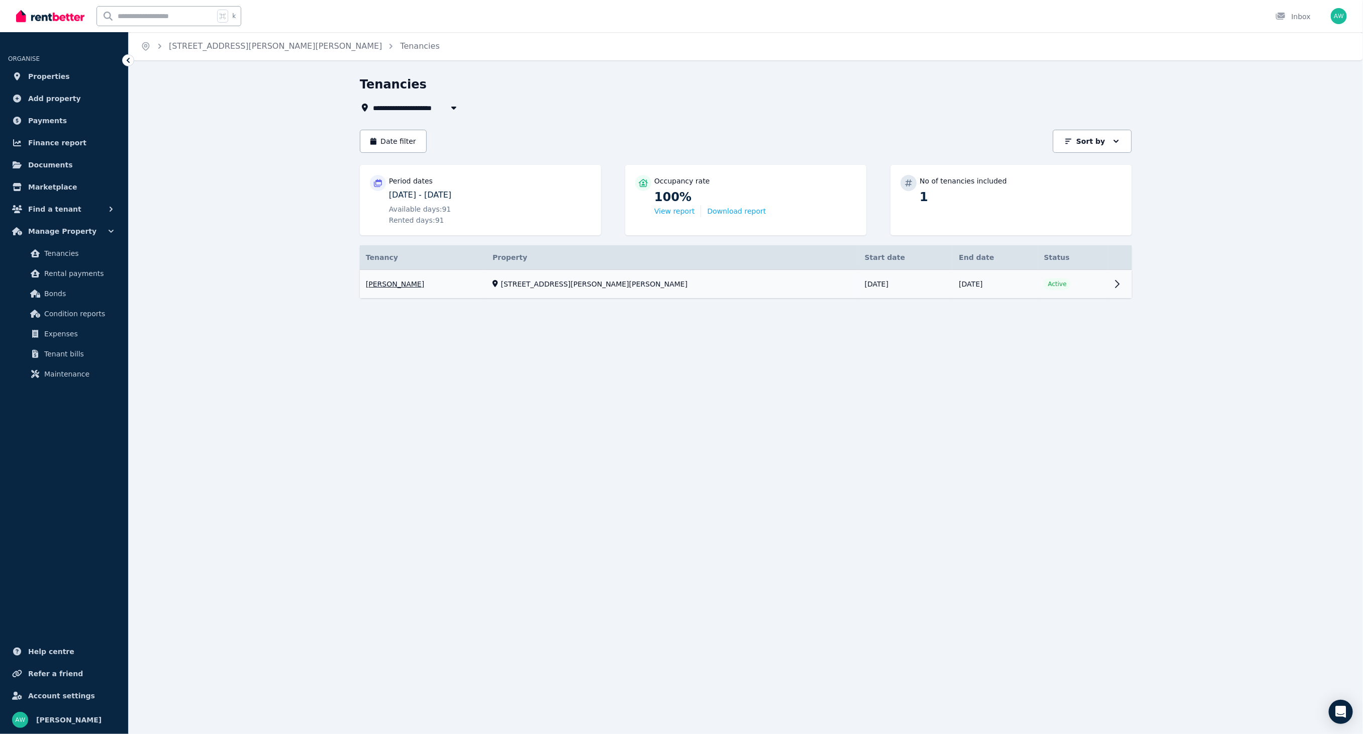 The height and width of the screenshot is (734, 1363). Describe the element at coordinates (64, 696) in the screenshot. I see `a: Account settings` at that location.